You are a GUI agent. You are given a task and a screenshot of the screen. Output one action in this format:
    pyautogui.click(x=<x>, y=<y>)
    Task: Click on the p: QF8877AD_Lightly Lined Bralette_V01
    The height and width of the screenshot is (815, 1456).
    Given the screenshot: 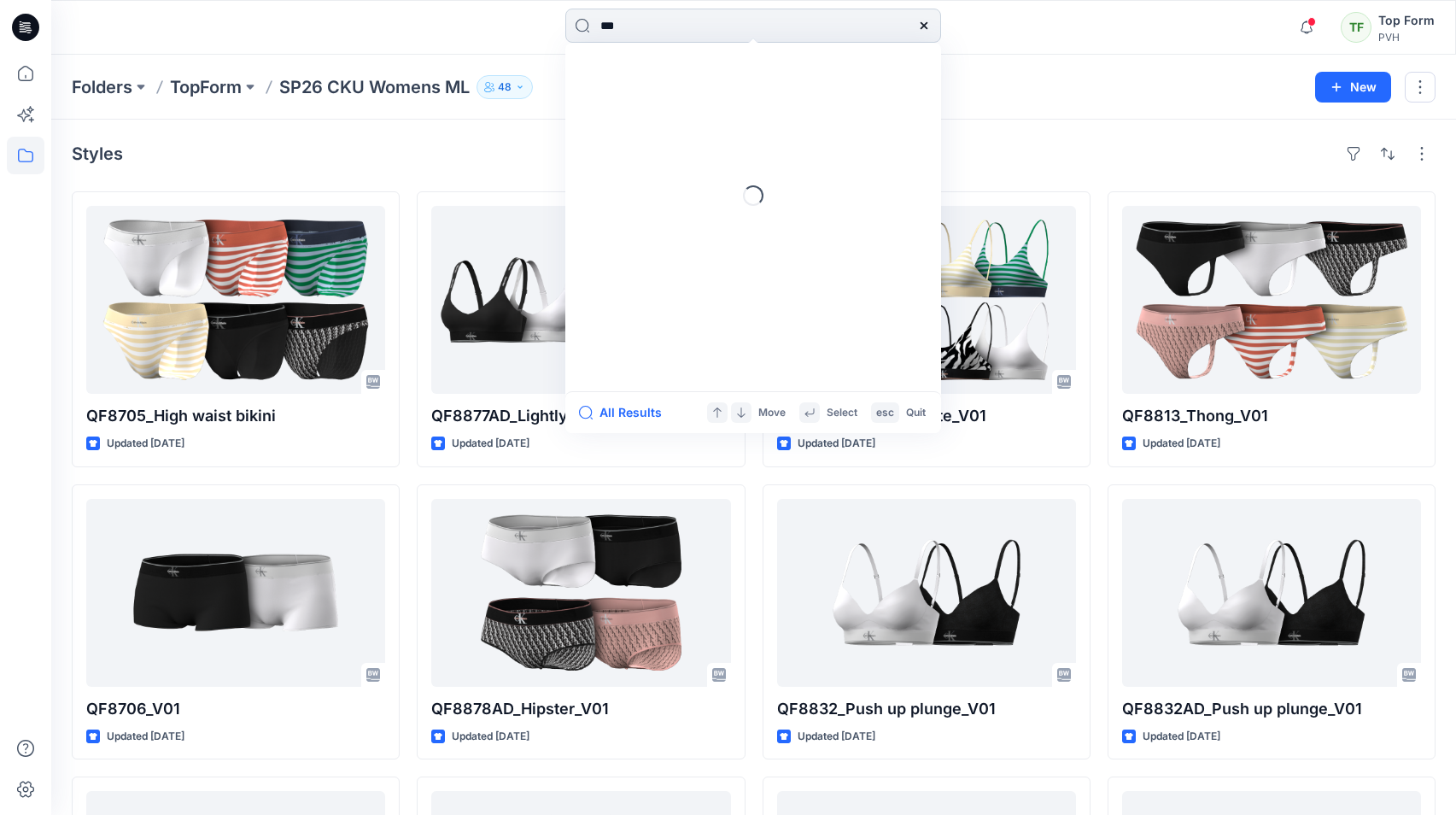 What is the action you would take?
    pyautogui.click(x=580, y=415)
    